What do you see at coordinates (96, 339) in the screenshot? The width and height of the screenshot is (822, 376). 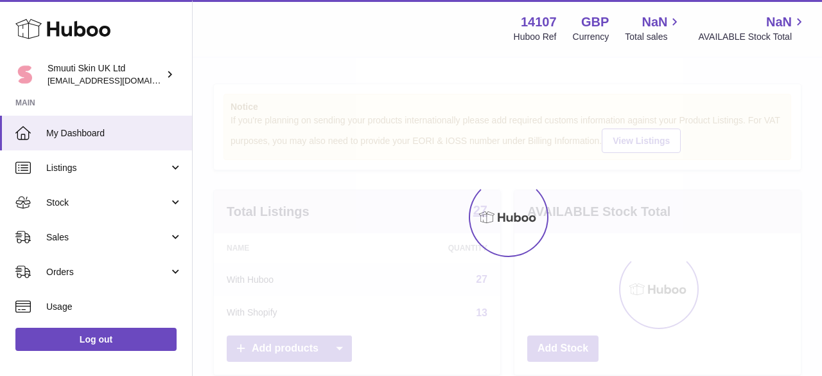 I see `a: Log out` at bounding box center [96, 339].